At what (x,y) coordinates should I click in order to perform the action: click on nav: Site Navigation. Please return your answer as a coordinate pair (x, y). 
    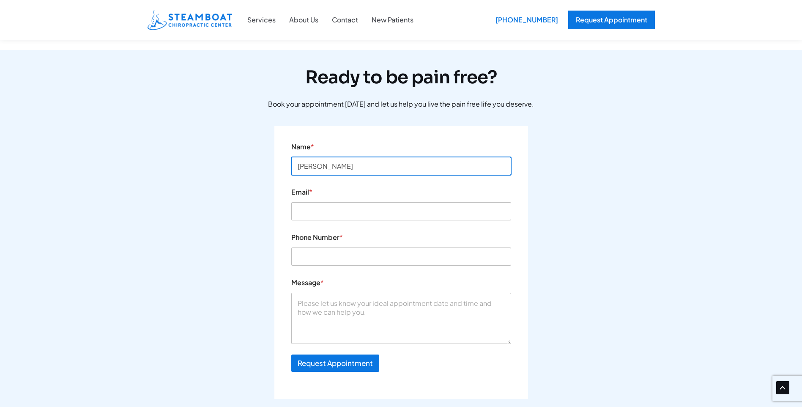
    Looking at the image, I should click on (330, 20).